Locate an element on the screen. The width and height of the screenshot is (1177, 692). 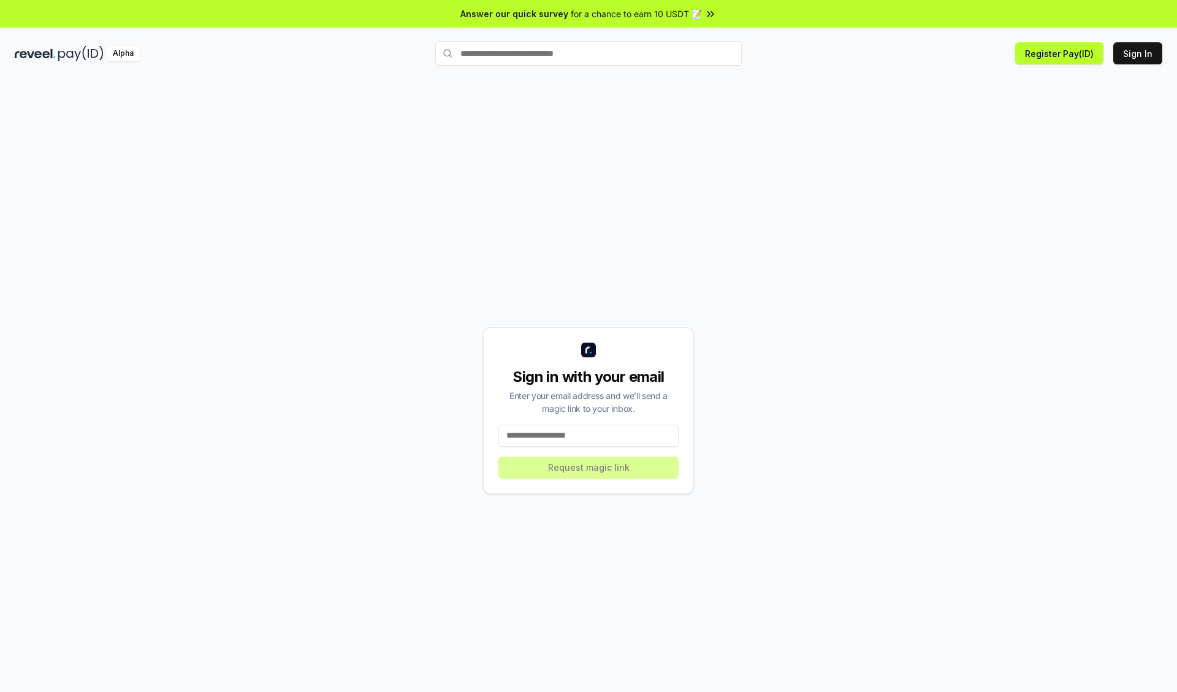
span: Answer our quick survey is located at coordinates (514, 13).